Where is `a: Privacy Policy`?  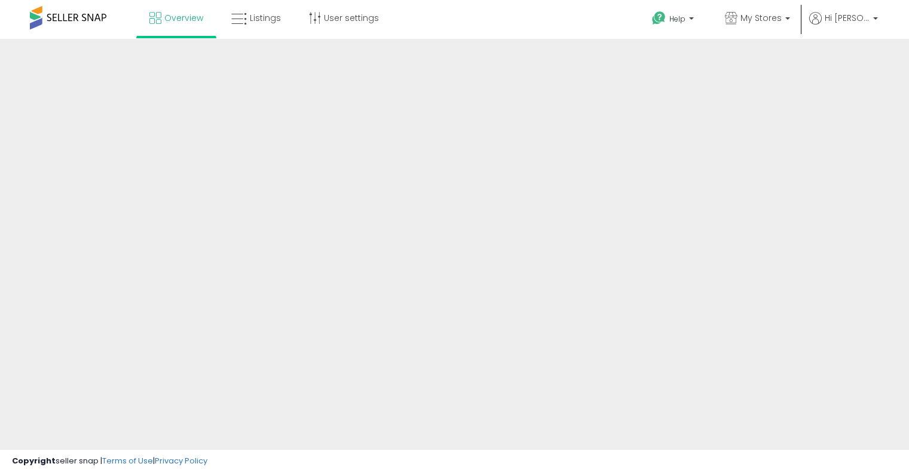 a: Privacy Policy is located at coordinates (181, 460).